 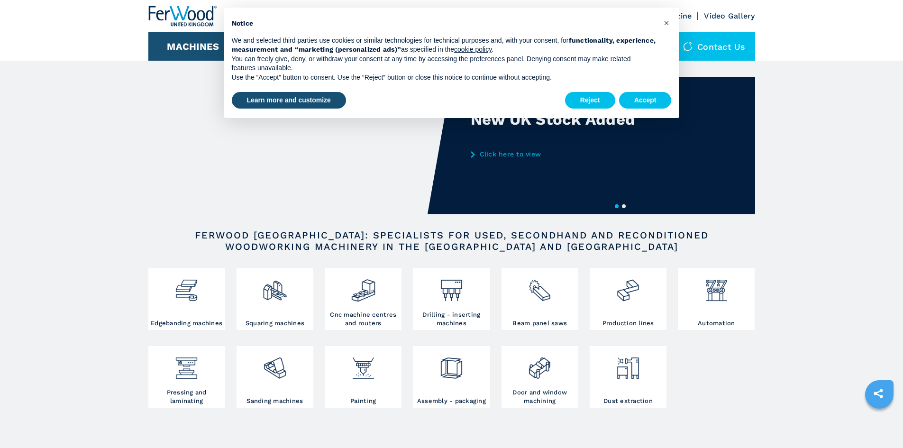 What do you see at coordinates (451, 287) in the screenshot?
I see `img: foratrici_inseritrici_2.png` at bounding box center [451, 287].